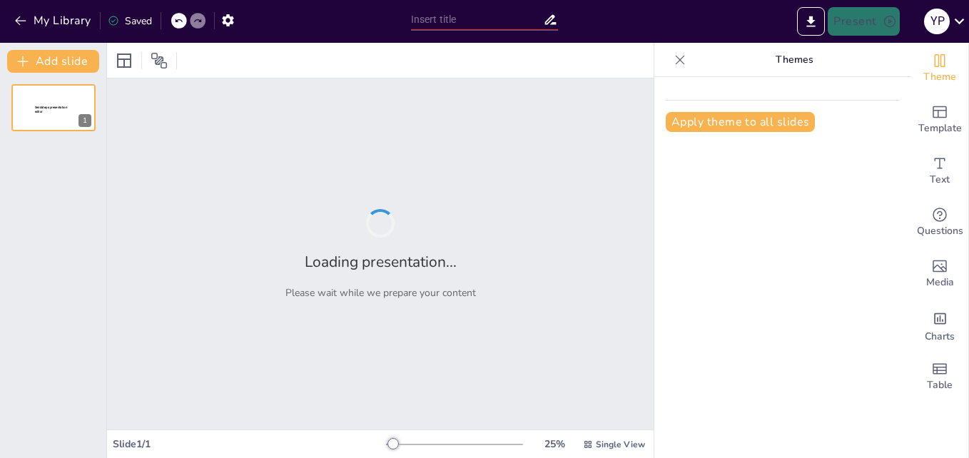 The image size is (969, 458). I want to click on button: Present, so click(863, 21).